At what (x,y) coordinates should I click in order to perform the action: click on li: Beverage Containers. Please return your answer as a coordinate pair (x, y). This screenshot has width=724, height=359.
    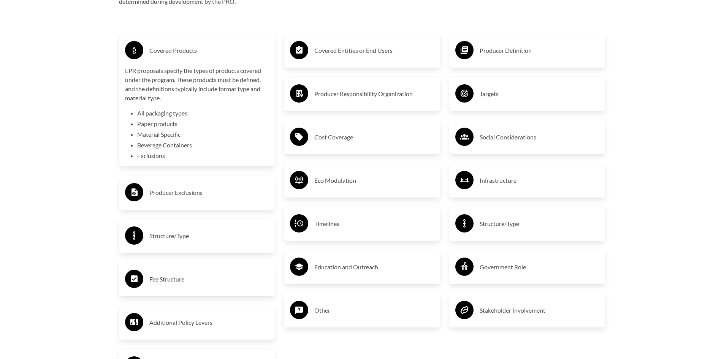
    Looking at the image, I should click on (203, 145).